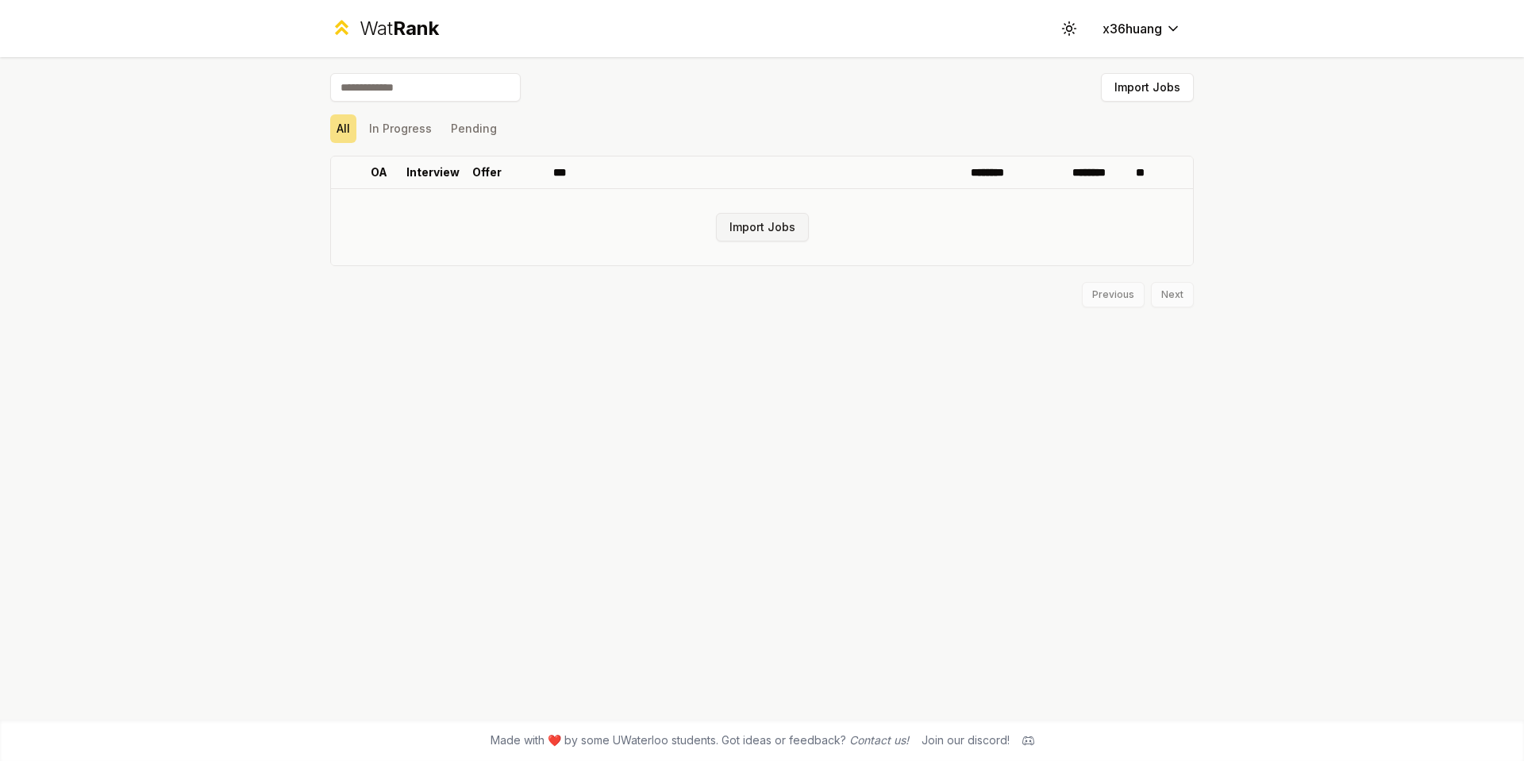 This screenshot has height=761, width=1524. Describe the element at coordinates (700, 740) in the screenshot. I see `span: Made with ❤️ by some UWaterloo students. Got ideas or feedback?` at that location.